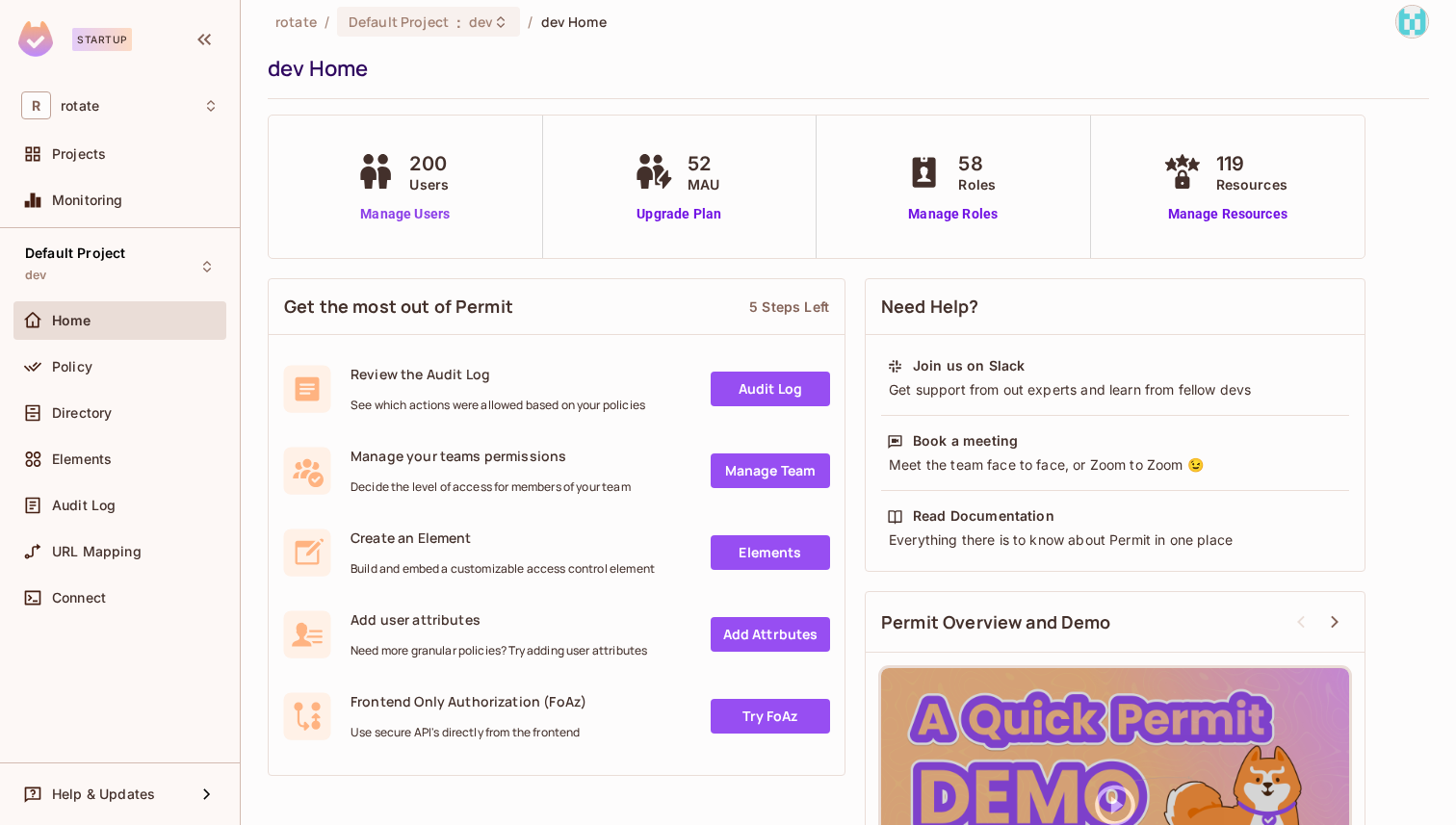 The image size is (1456, 825). Describe the element at coordinates (996, 622) in the screenshot. I see `span: Permit Overview and Demo` at that location.